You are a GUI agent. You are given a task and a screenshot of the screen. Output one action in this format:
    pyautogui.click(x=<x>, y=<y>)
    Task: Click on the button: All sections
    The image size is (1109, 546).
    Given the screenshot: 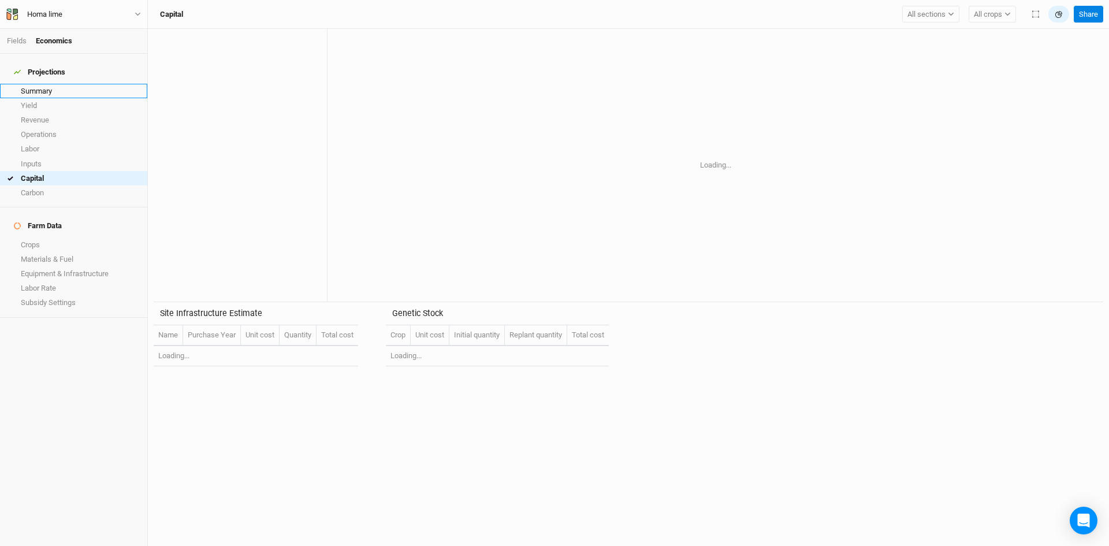 What is the action you would take?
    pyautogui.click(x=930, y=14)
    